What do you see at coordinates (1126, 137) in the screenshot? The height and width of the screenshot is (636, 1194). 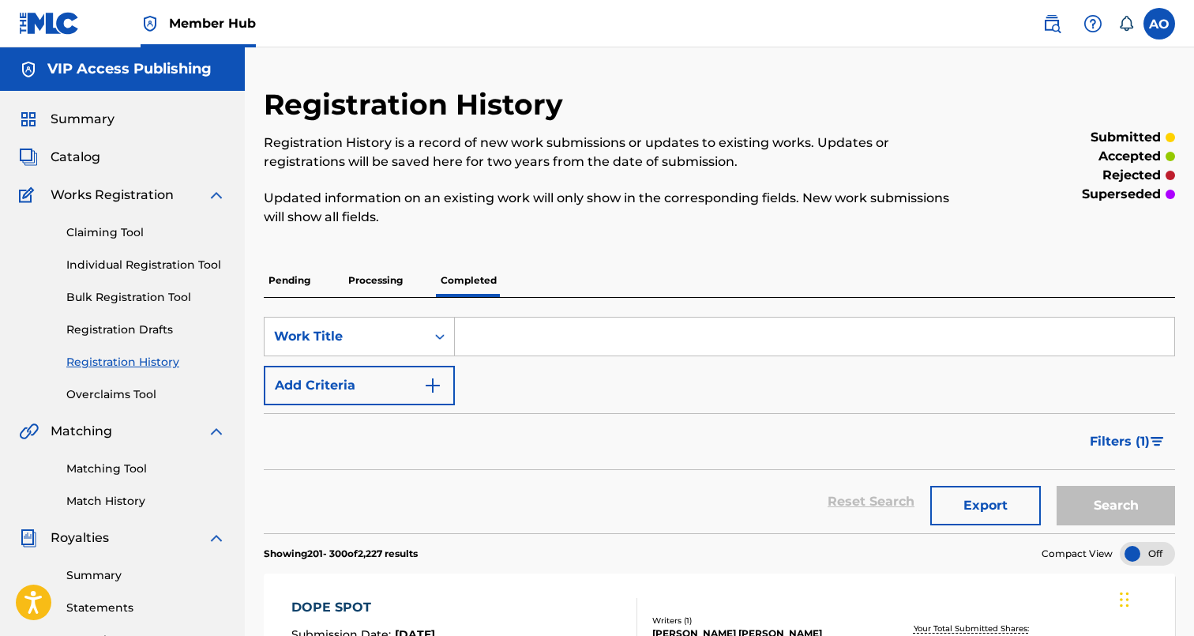 I see `p: submitted` at bounding box center [1126, 137].